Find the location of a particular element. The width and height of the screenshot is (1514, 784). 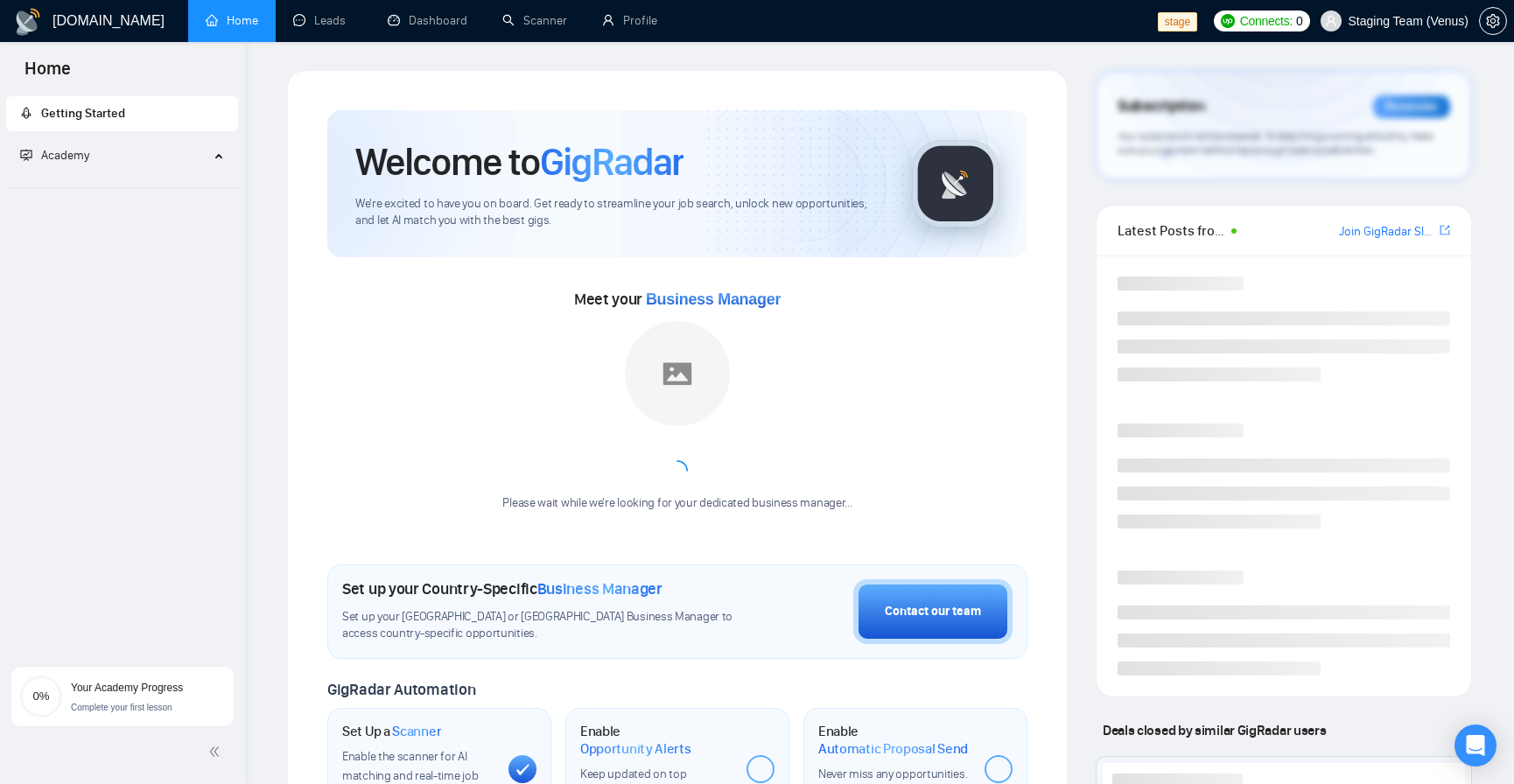

span: stage is located at coordinates (1176, 22).